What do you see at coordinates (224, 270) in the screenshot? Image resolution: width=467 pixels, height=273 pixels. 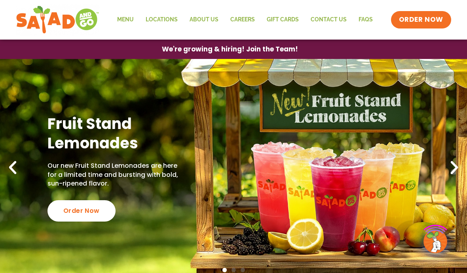 I see `span: Go to slide 1` at bounding box center [224, 270].